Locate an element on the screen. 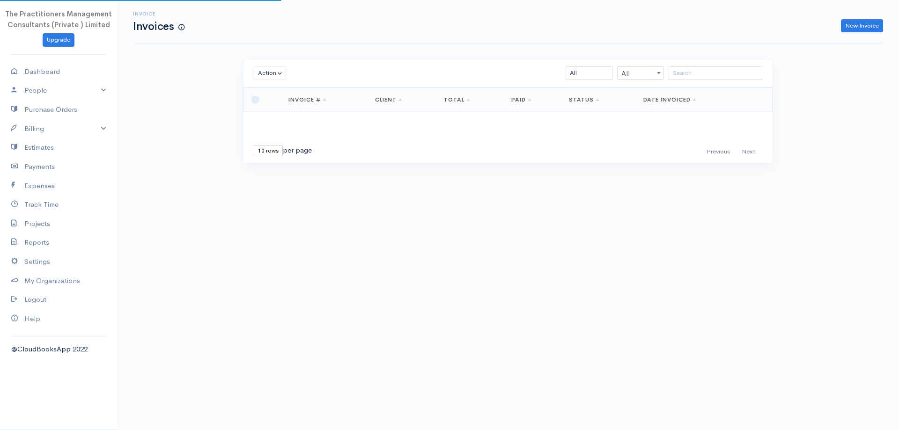 This screenshot has height=430, width=899. a: New Invoice is located at coordinates (862, 26).